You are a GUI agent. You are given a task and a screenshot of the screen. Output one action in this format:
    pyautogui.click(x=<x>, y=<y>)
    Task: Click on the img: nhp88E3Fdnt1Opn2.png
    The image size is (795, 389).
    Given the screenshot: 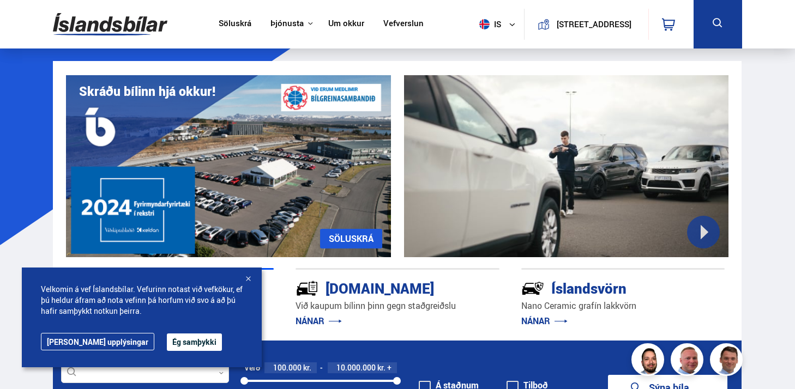 What is the action you would take?
    pyautogui.click(x=649, y=361)
    